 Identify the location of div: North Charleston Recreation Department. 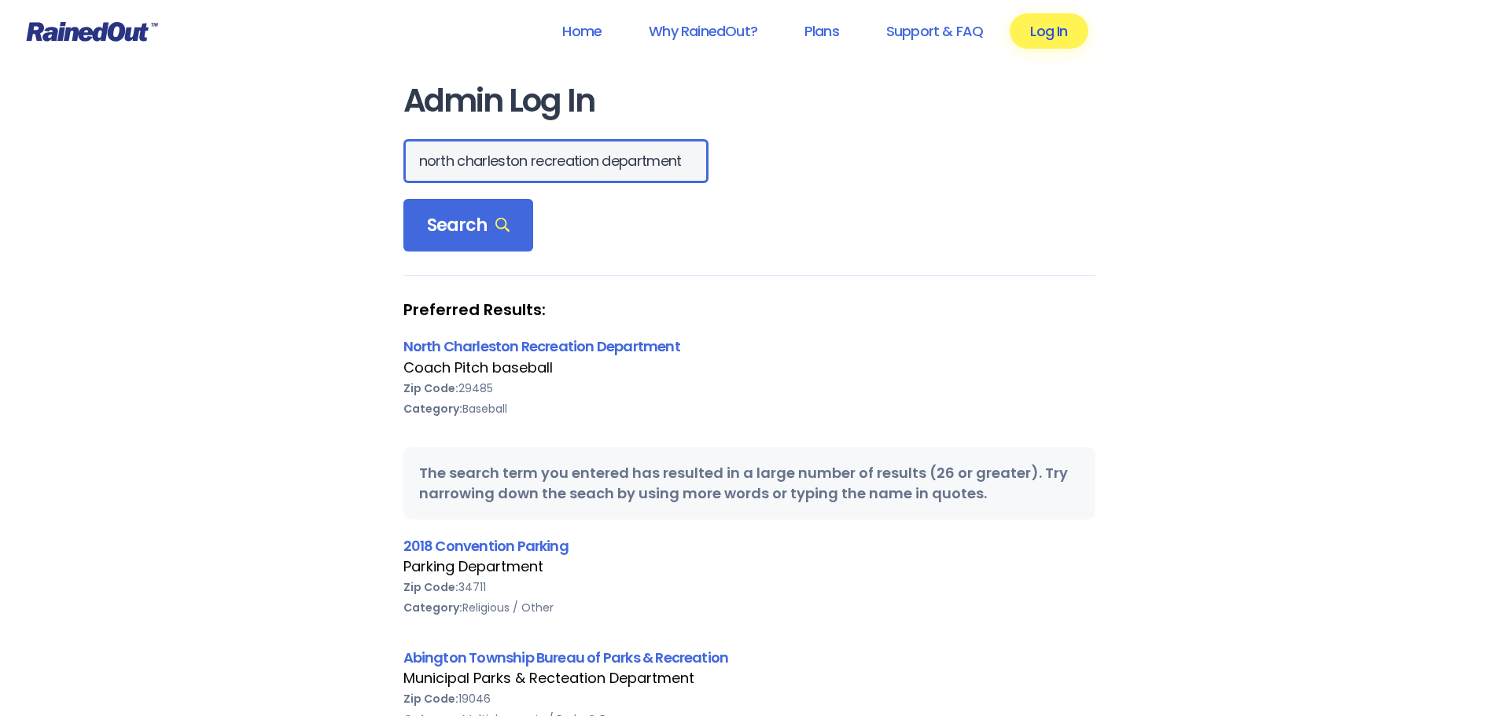
(749, 346).